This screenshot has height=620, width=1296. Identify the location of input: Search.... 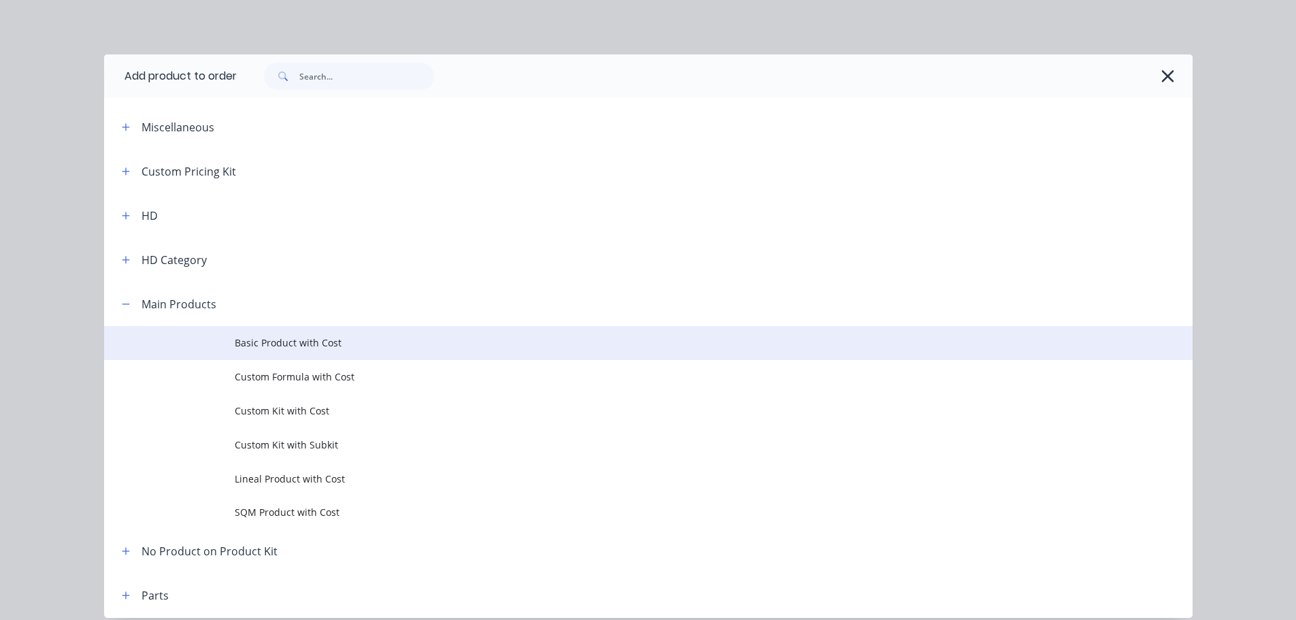
(367, 76).